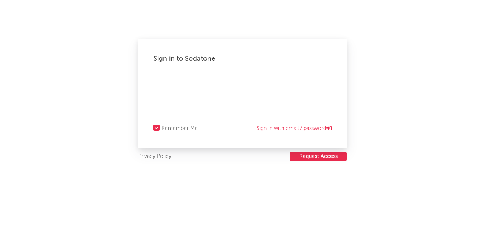 This screenshot has height=239, width=485. I want to click on div: Remember Me, so click(180, 128).